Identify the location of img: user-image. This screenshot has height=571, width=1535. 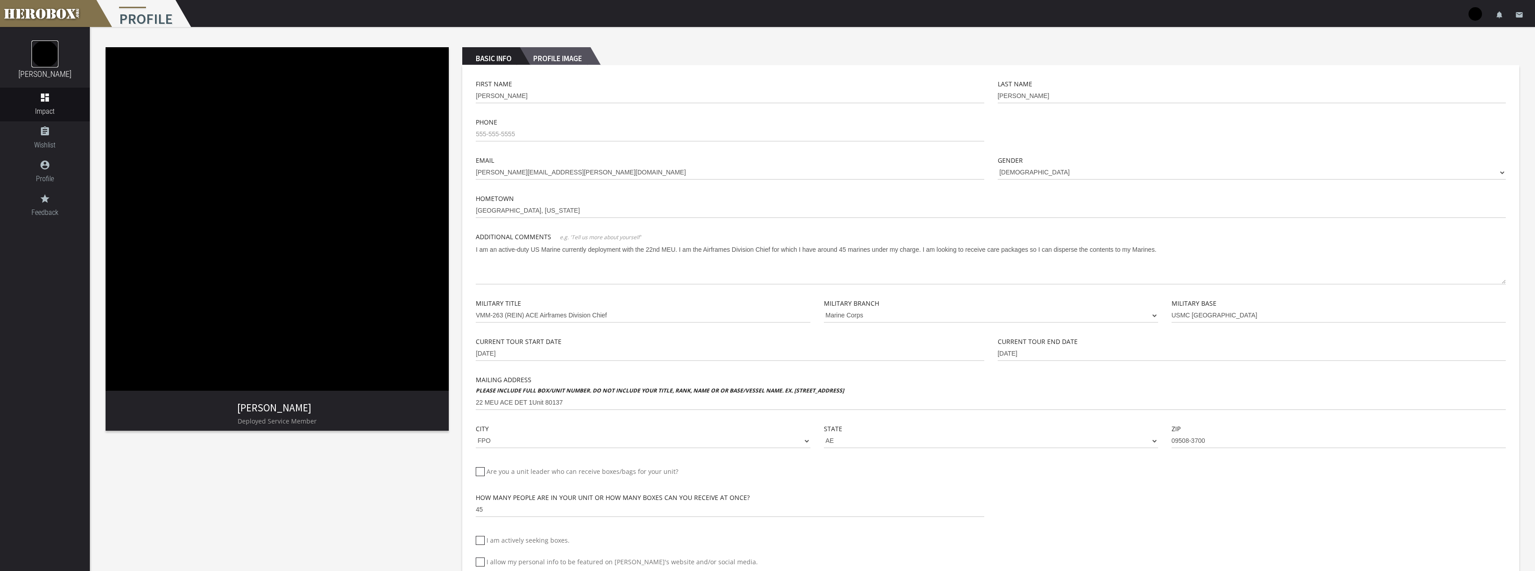
(1476, 14).